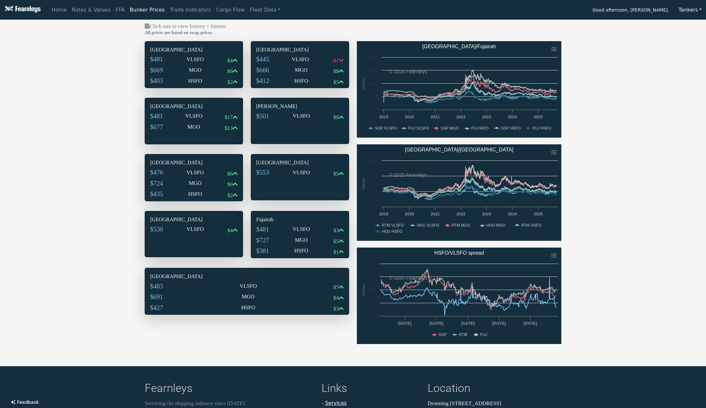 The image size is (706, 408). I want to click on span: $724, so click(157, 183).